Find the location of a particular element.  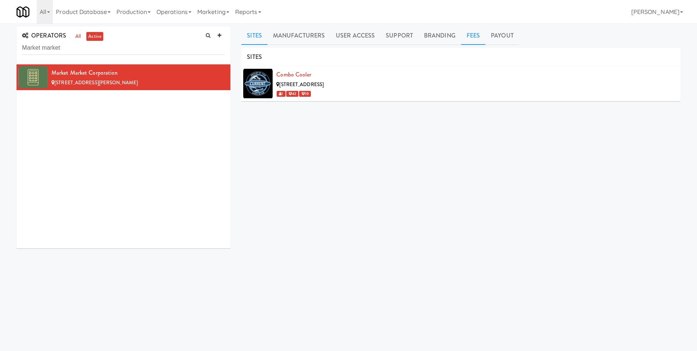

span: 10 is located at coordinates (305, 94).